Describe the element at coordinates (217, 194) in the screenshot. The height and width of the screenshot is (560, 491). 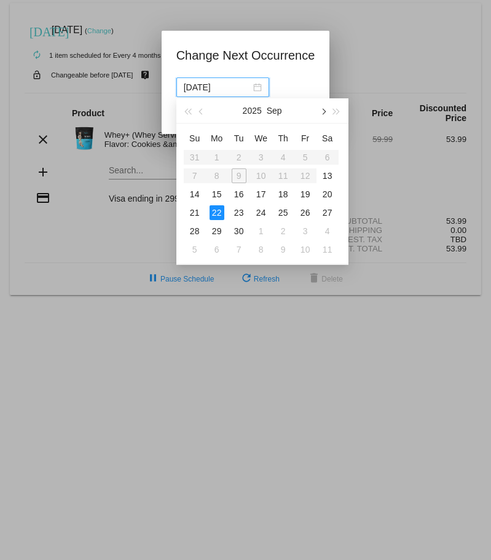
I see `td: 9/15/2025` at that location.